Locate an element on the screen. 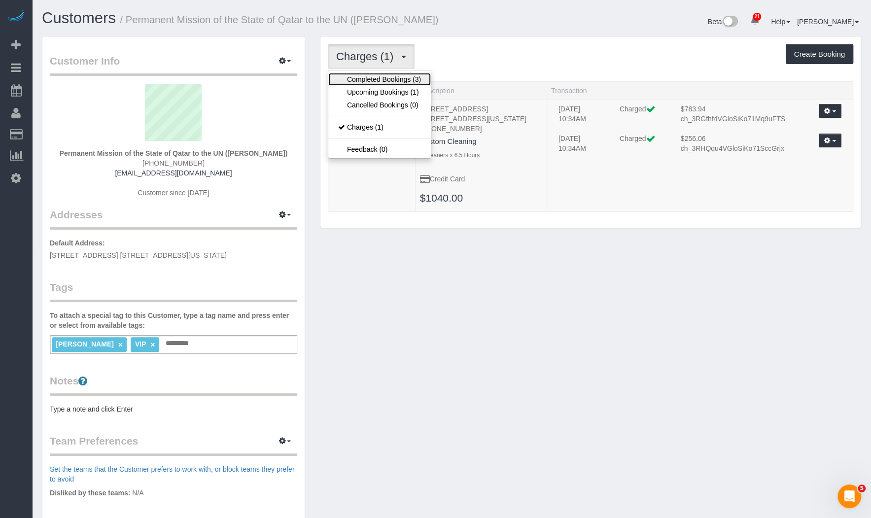 The image size is (871, 518). a: Completed Bookings (3) is located at coordinates (379, 79).